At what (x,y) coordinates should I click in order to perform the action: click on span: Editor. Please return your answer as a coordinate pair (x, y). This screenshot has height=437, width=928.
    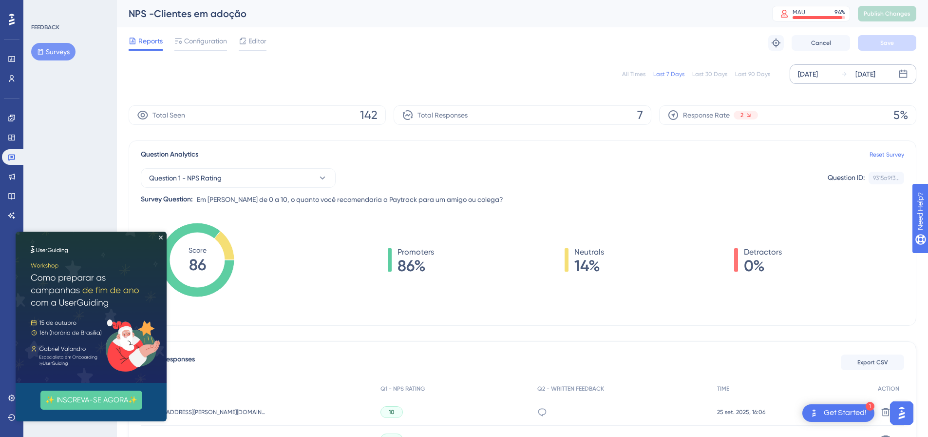
    Looking at the image, I should click on (257, 41).